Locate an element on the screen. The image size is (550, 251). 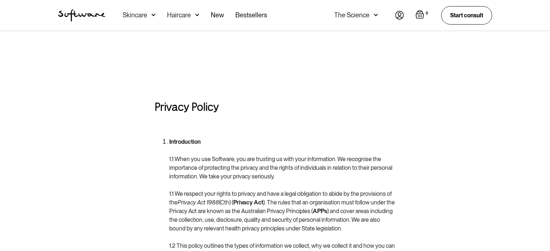
div: Haircare is located at coordinates (179, 15).